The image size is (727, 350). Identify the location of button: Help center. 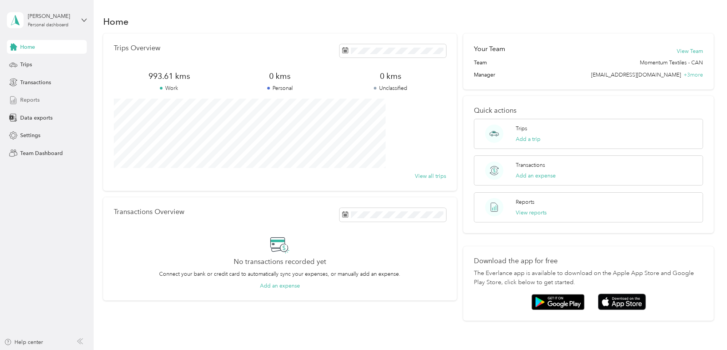
(24, 342).